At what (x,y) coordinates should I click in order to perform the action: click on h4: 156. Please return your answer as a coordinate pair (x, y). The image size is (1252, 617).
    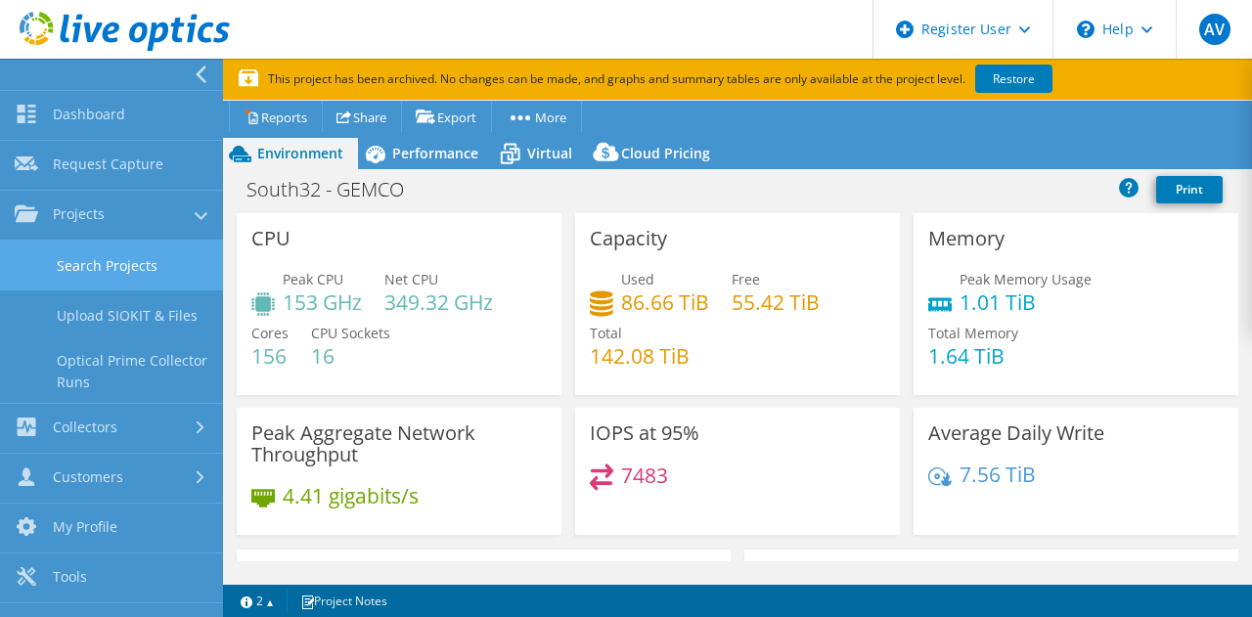
    Looking at the image, I should click on (270, 356).